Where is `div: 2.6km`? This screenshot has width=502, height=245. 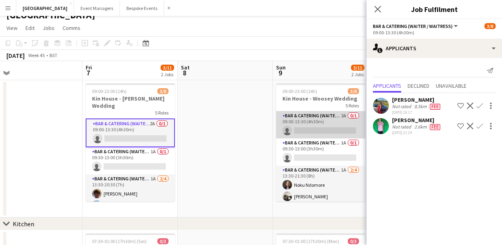
div: 2.6km is located at coordinates (421, 127).